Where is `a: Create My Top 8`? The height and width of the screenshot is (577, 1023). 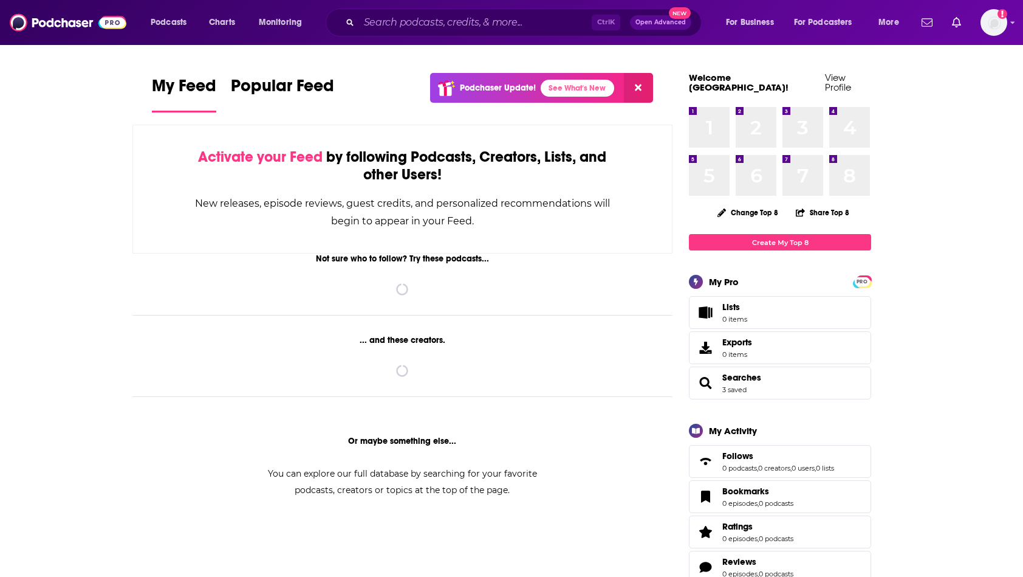 a: Create My Top 8 is located at coordinates (780, 242).